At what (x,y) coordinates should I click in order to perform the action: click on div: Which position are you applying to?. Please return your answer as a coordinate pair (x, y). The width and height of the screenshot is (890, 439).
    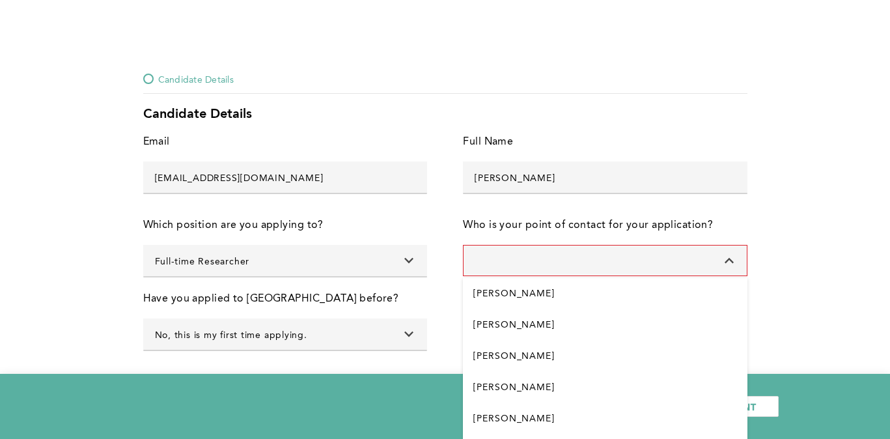
    Looking at the image, I should click on (233, 225).